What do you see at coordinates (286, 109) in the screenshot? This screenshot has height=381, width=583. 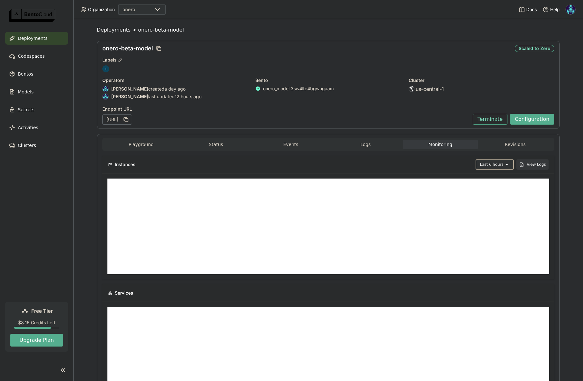 I see `div: Endpoint URL` at bounding box center [286, 109].